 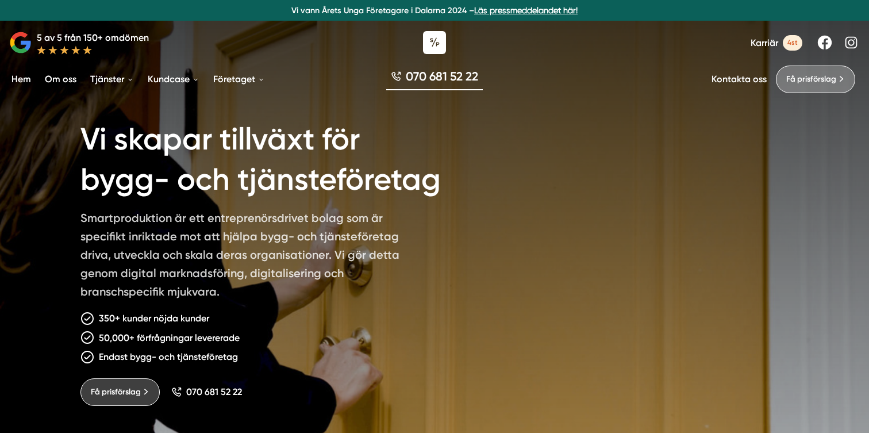 I want to click on h1: Vi skapar tillväxt för bygg- och tjänsteföretag, so click(x=281, y=157).